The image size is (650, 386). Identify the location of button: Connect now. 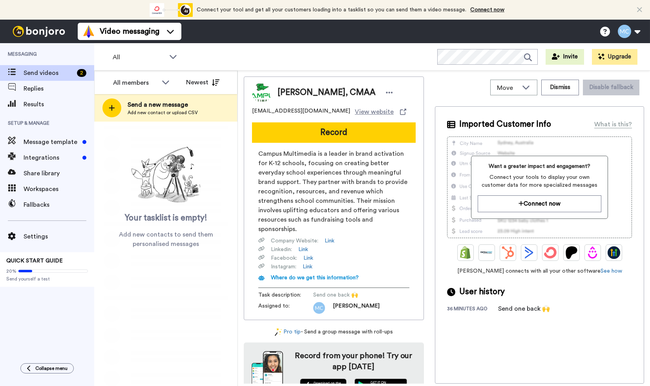
(539, 204).